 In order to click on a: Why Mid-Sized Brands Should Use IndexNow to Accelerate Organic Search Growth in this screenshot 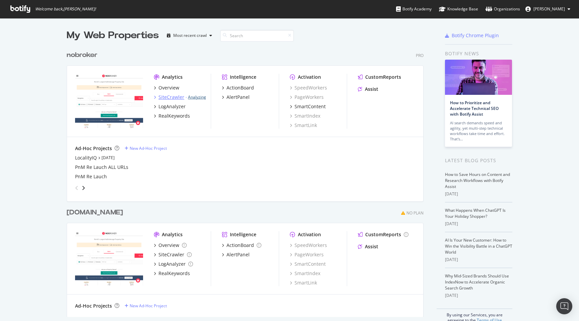, I will do `click(477, 282)`.